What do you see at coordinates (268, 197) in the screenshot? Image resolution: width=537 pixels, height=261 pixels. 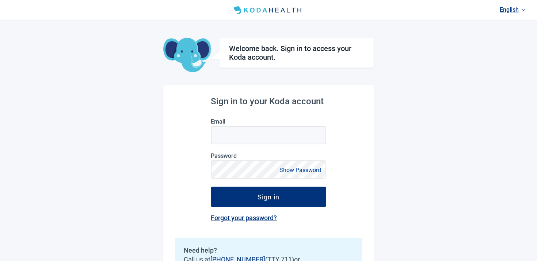 I see `div: Sign in` at bounding box center [268, 197].